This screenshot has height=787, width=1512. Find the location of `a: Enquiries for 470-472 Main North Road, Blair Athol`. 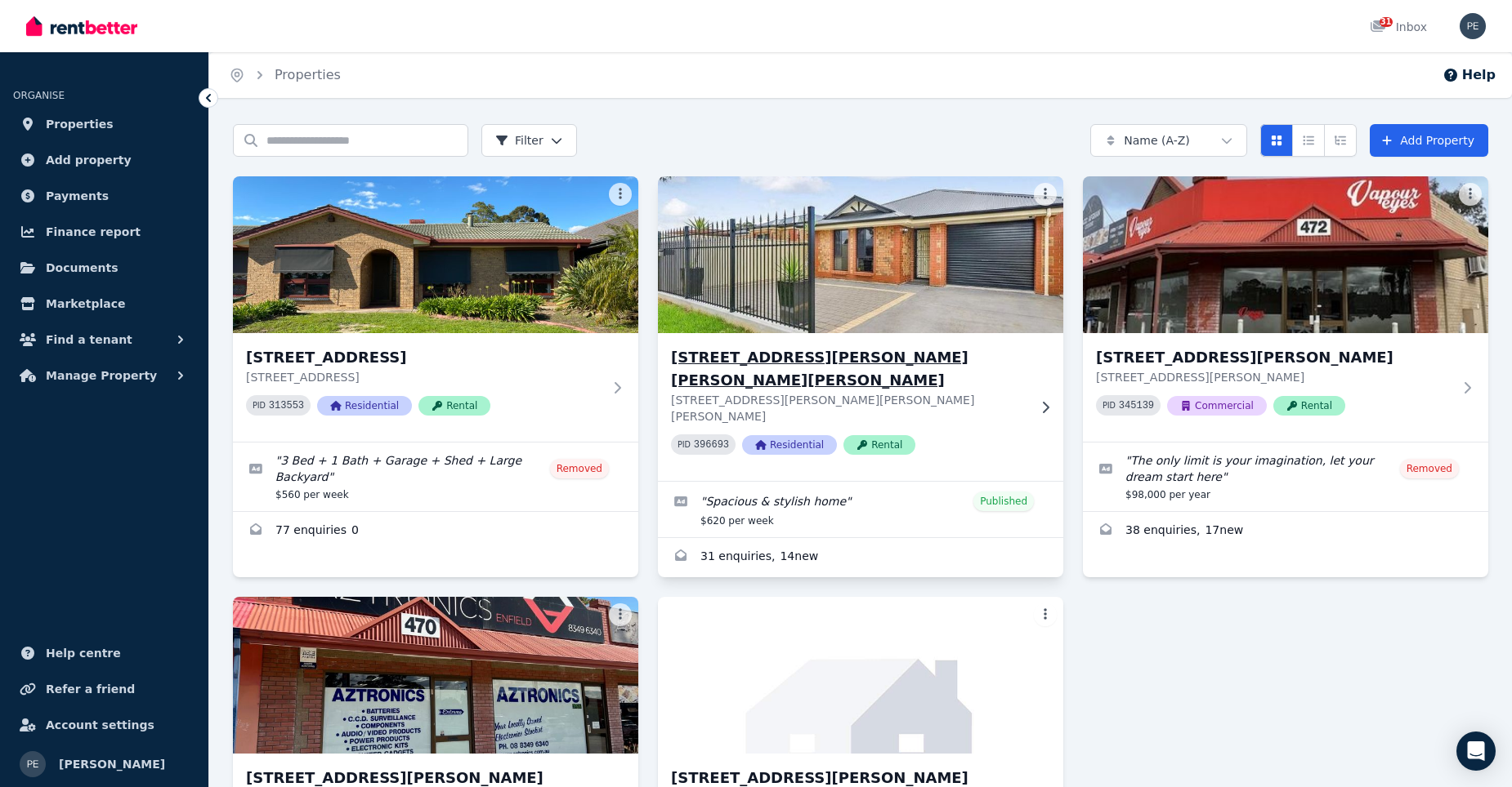

a: Enquiries for 470-472 Main North Road, Blair Athol is located at coordinates (1286, 532).